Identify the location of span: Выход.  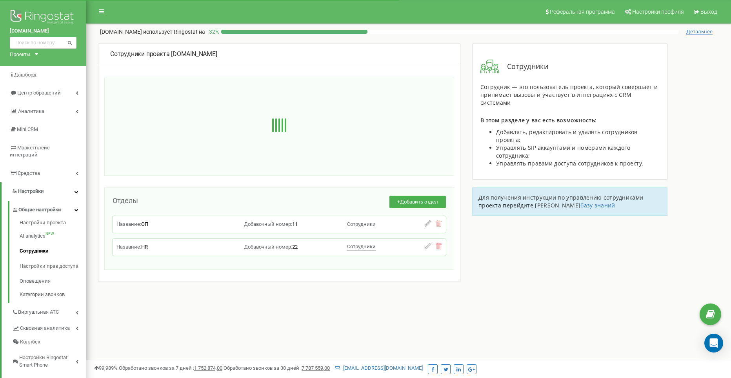
(708, 12).